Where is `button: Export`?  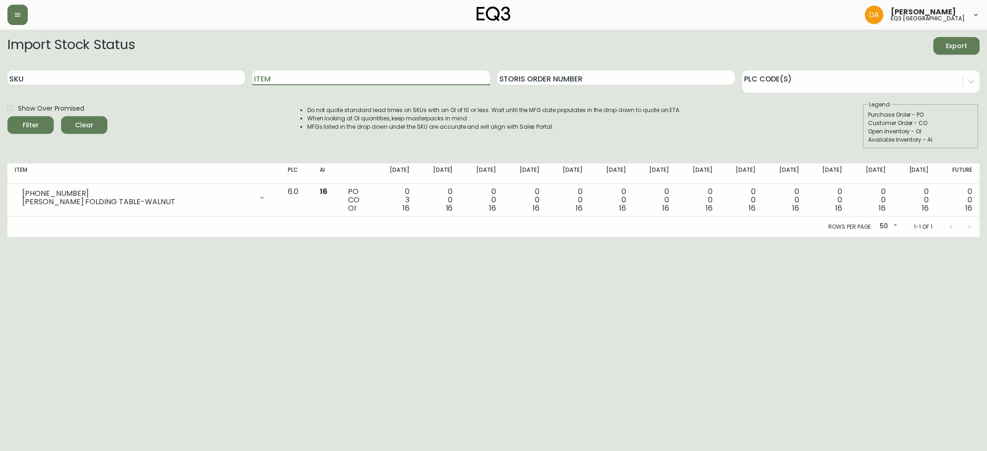 button: Export is located at coordinates (957, 46).